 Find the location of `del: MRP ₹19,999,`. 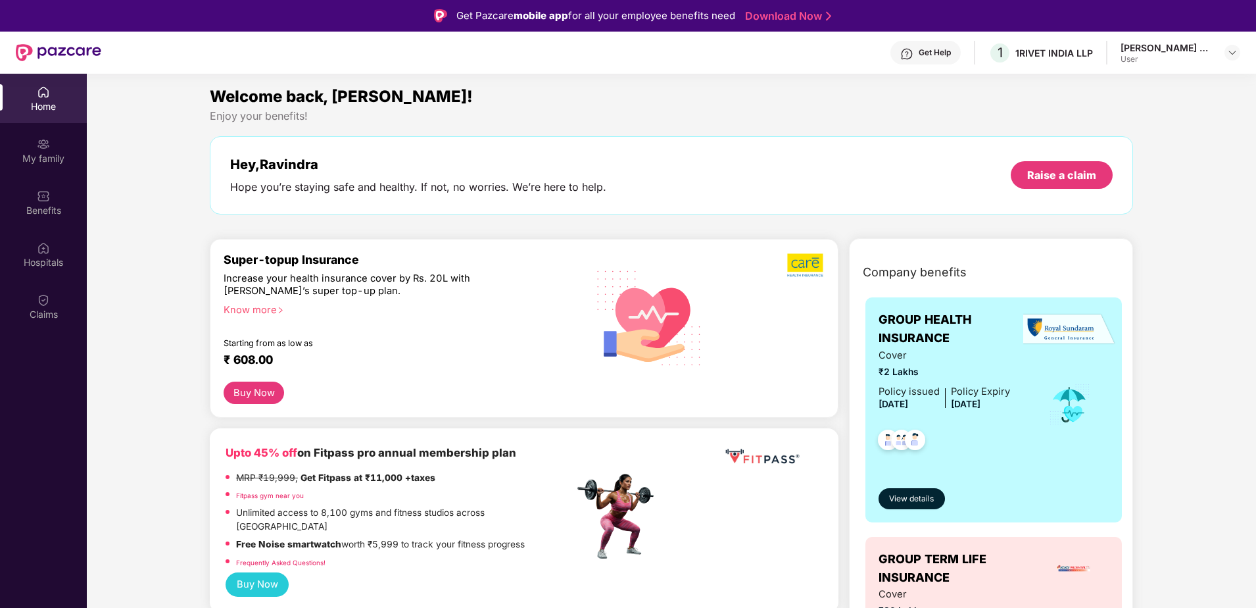

del: MRP ₹19,999, is located at coordinates (267, 478).